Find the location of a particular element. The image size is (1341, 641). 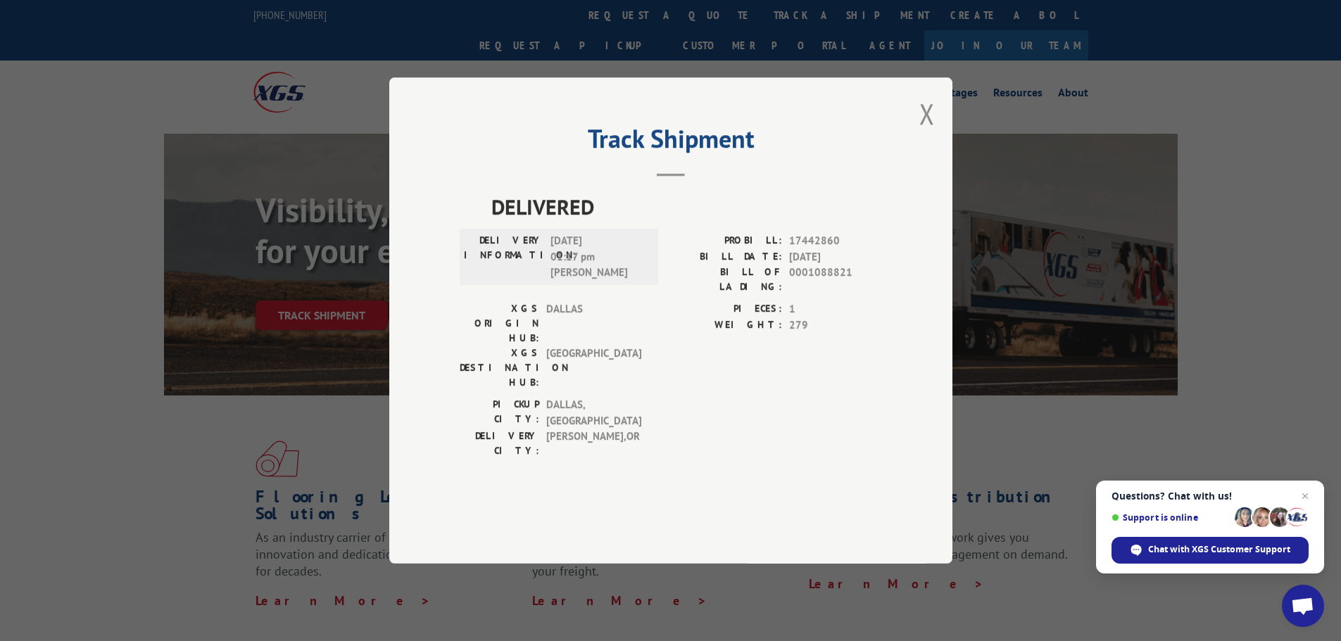

h2: Track Shipment is located at coordinates (671, 142).